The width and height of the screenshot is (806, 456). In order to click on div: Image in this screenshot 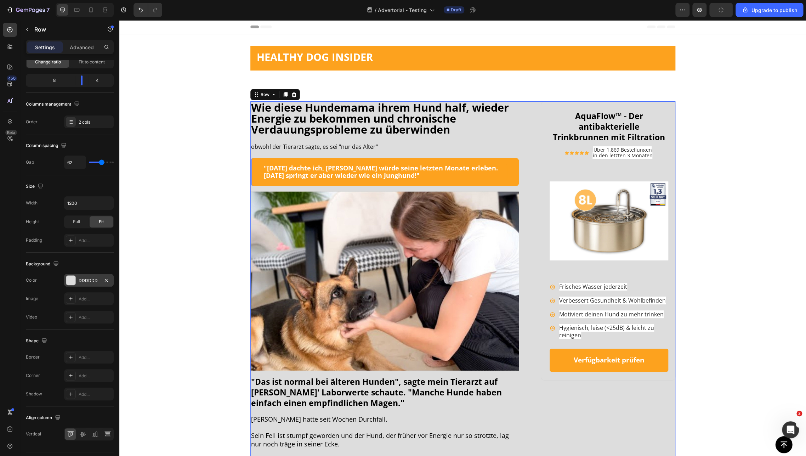, I will do `click(32, 299)`.